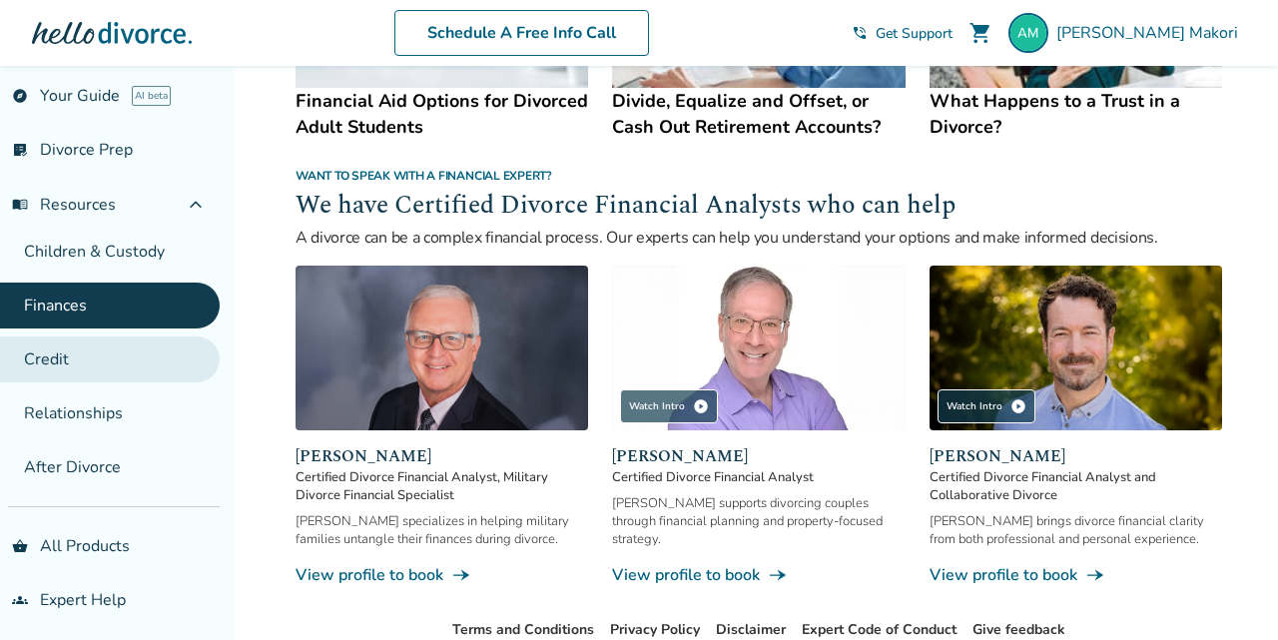 The height and width of the screenshot is (640, 1278). Describe the element at coordinates (901, 33) in the screenshot. I see `a: phone_in_talkGet Support` at that location.